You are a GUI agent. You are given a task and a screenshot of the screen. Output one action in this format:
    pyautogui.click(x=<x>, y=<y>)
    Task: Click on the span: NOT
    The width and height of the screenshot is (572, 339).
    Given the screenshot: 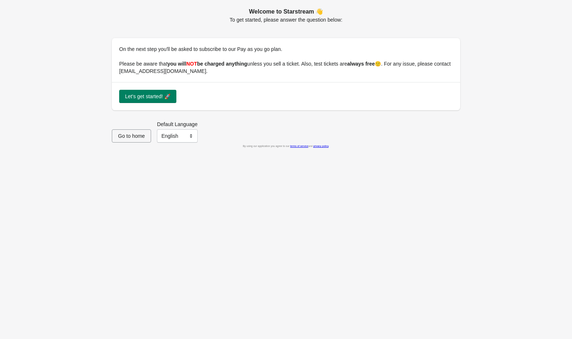 What is the action you would take?
    pyautogui.click(x=192, y=64)
    